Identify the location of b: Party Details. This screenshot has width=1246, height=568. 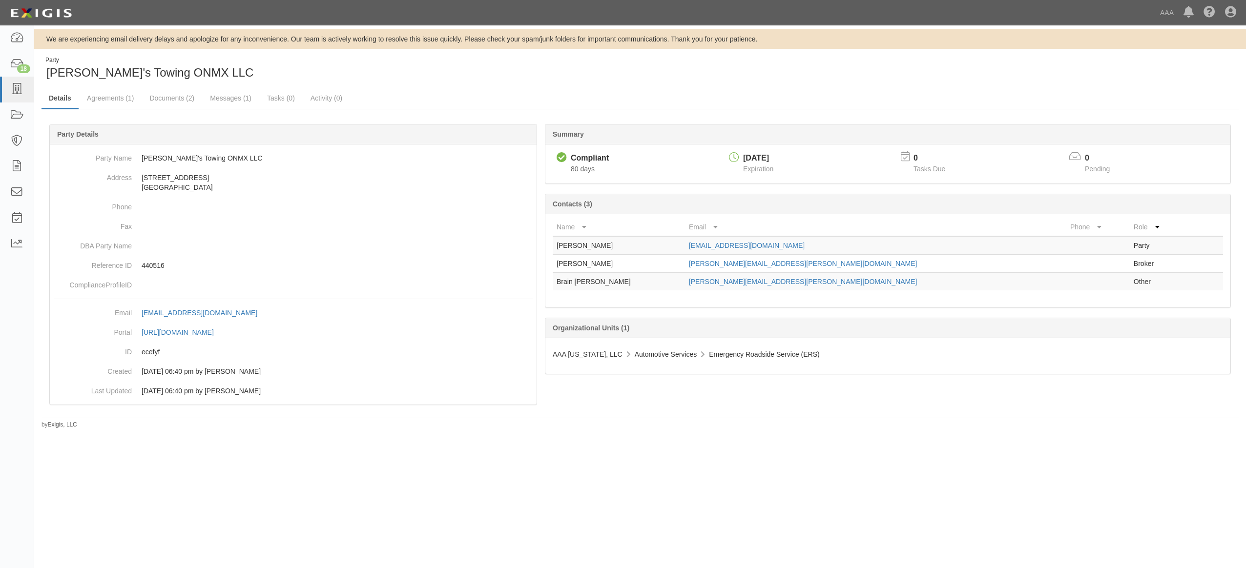
(78, 134).